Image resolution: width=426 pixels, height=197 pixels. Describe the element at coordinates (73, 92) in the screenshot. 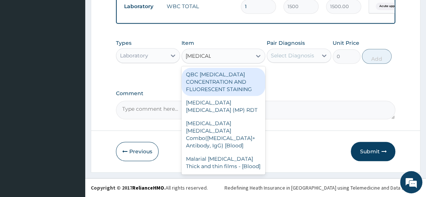

I see `span: We're online!` at that location.